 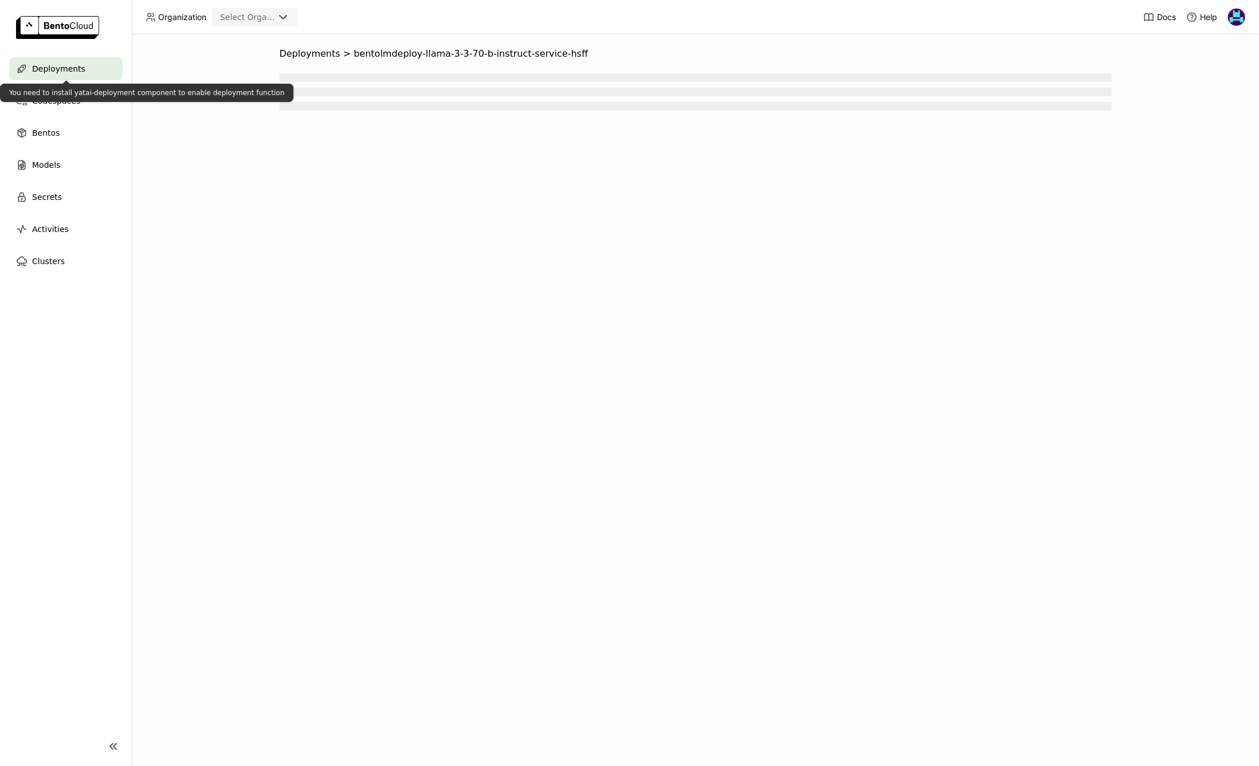 What do you see at coordinates (182, 17) in the screenshot?
I see `span: Organization` at bounding box center [182, 17].